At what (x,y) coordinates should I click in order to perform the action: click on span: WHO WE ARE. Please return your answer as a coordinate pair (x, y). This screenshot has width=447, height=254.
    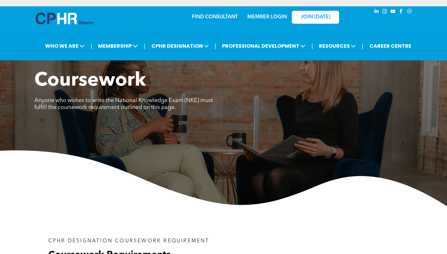
    Looking at the image, I should click on (65, 46).